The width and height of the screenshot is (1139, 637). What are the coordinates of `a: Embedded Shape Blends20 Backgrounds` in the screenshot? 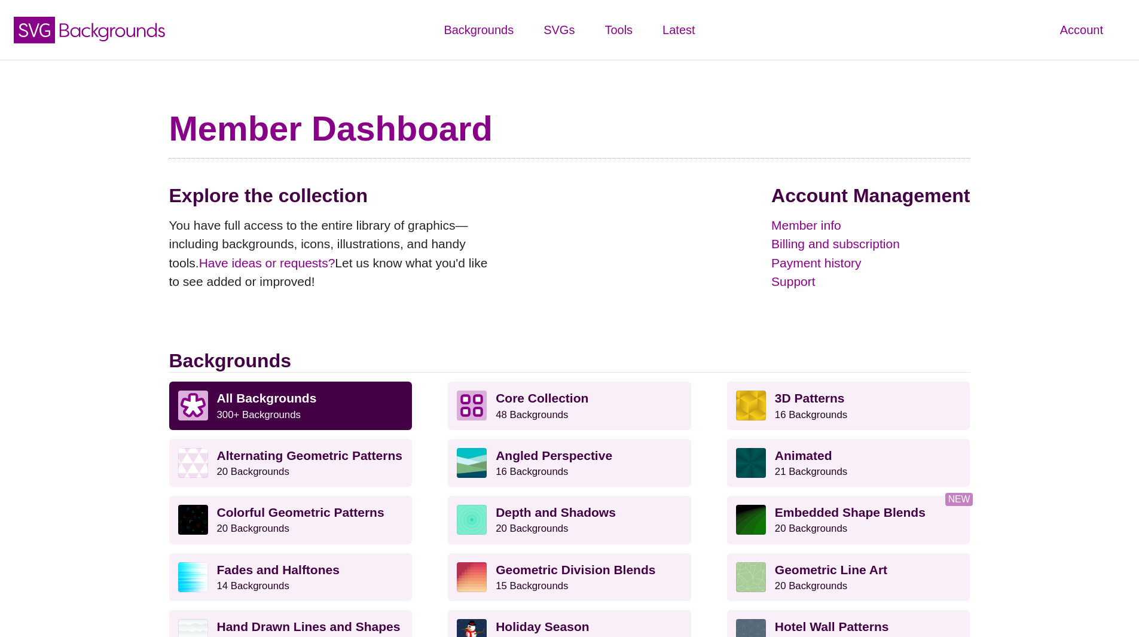 It's located at (848, 520).